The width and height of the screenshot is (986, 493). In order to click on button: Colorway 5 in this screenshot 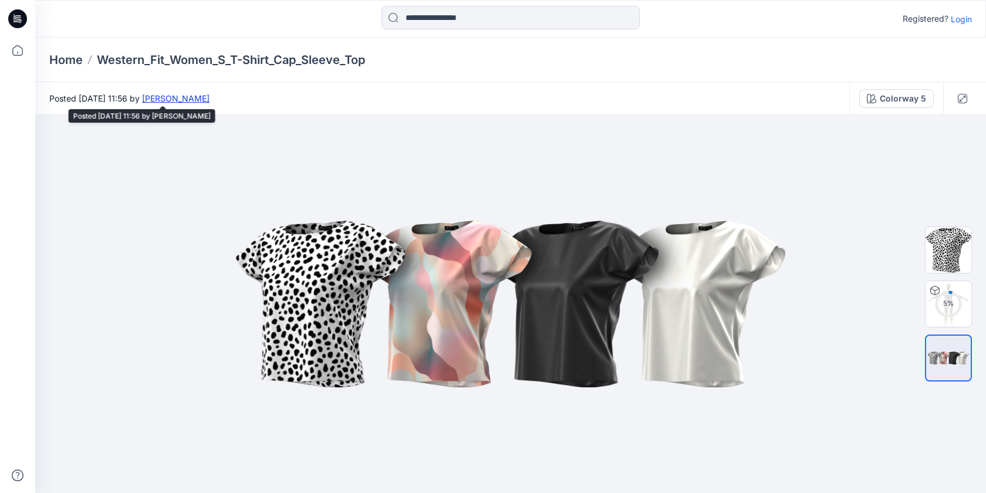, I will do `click(897, 99)`.